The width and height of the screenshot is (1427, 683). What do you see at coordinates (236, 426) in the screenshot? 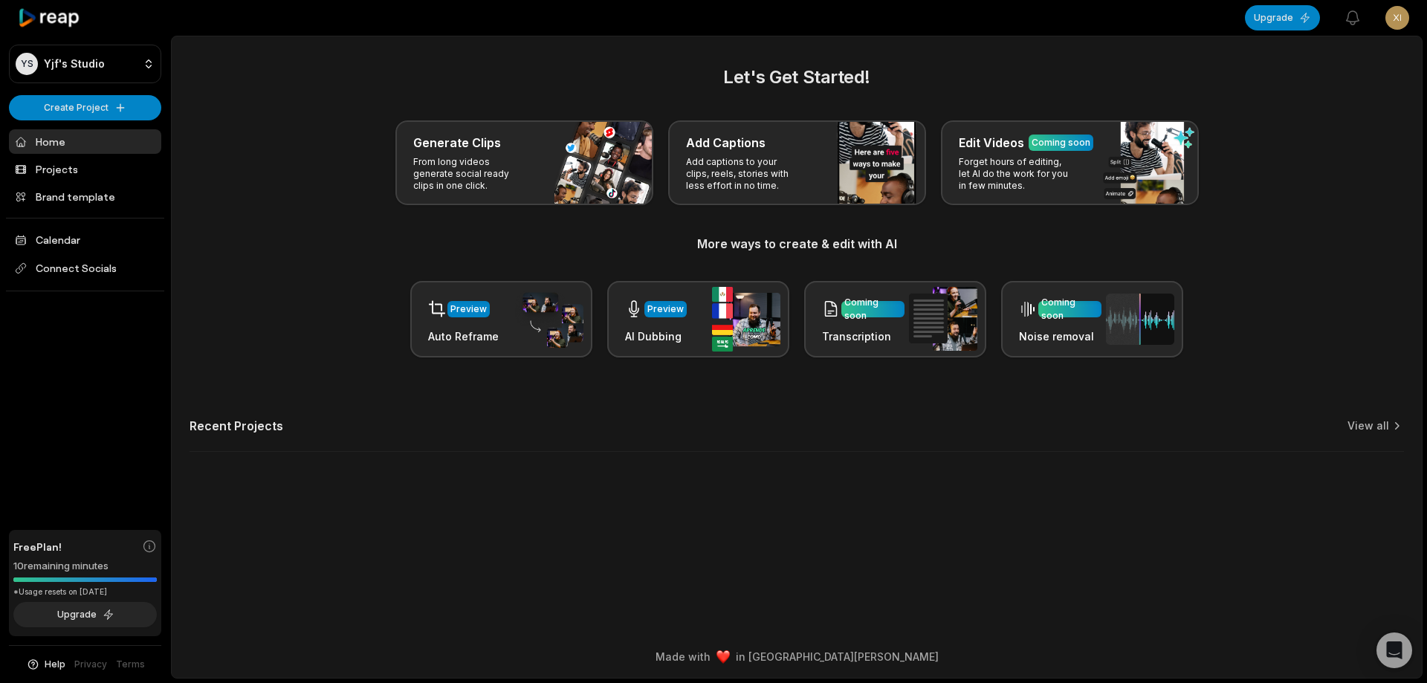
I see `h2: Recent Projects` at bounding box center [236, 426].